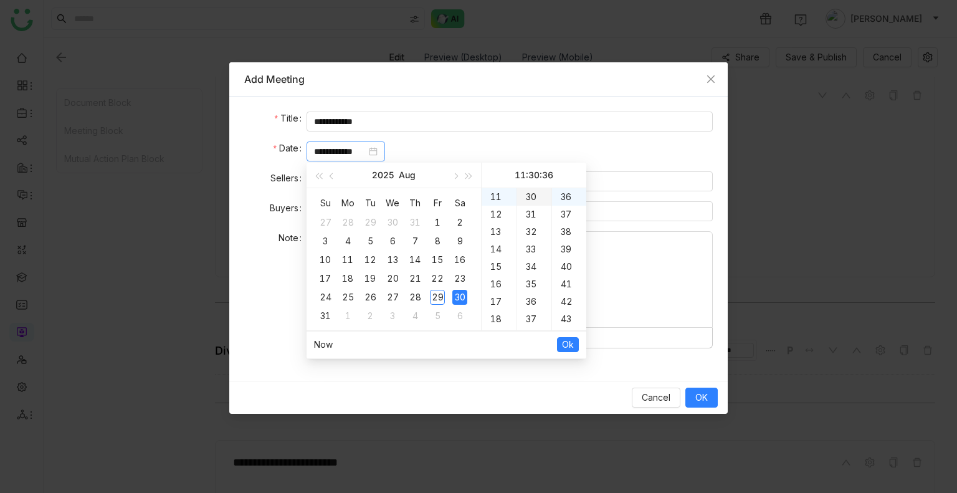 The height and width of the screenshot is (493, 957). Describe the element at coordinates (455, 175) in the screenshot. I see `button: Next month (PageDown)` at that location.